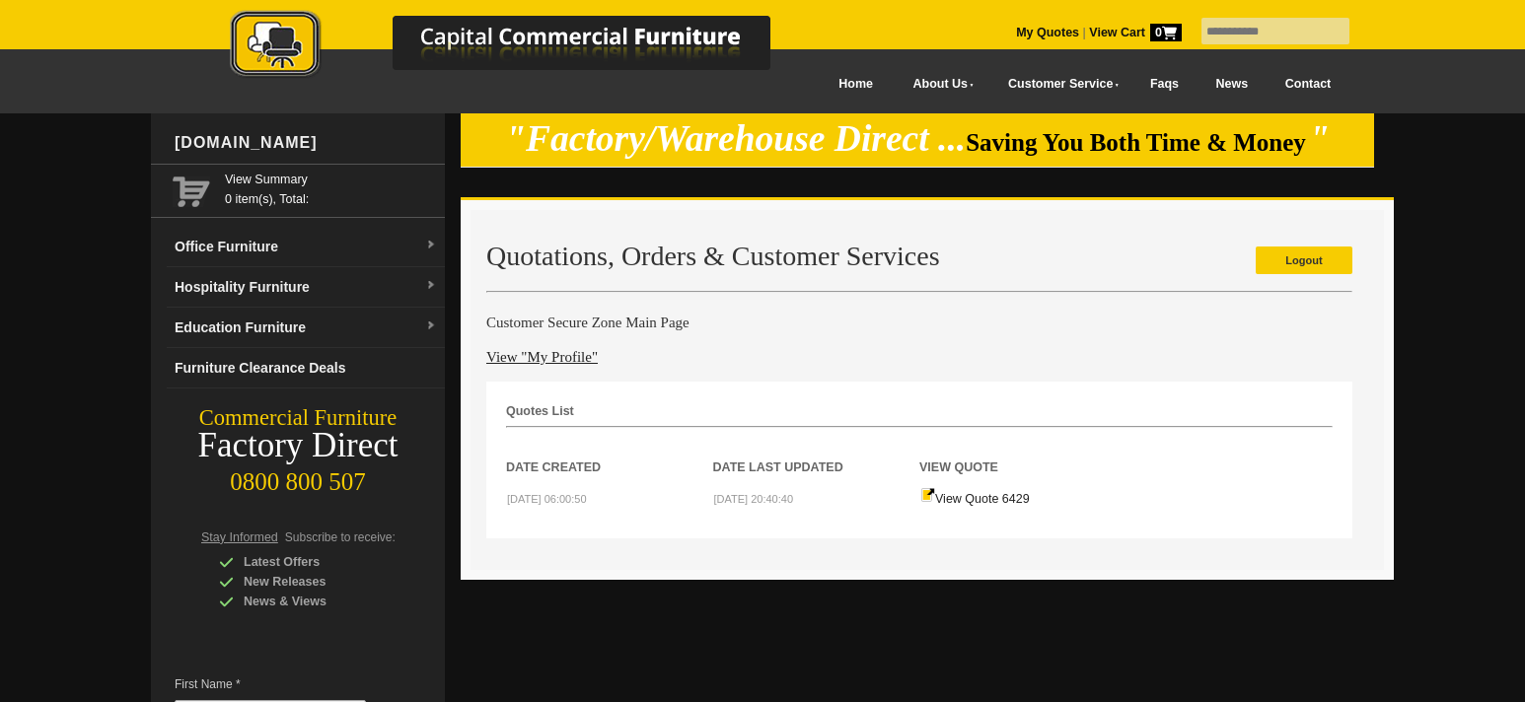 The width and height of the screenshot is (1525, 702). I want to click on img: Quote-icon, so click(927, 495).